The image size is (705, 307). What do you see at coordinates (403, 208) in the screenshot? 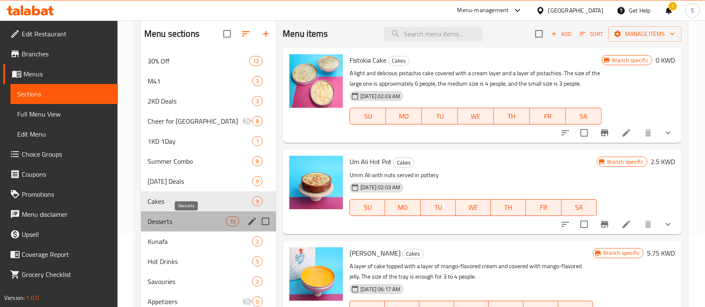
I see `button: MO` at bounding box center [403, 208].